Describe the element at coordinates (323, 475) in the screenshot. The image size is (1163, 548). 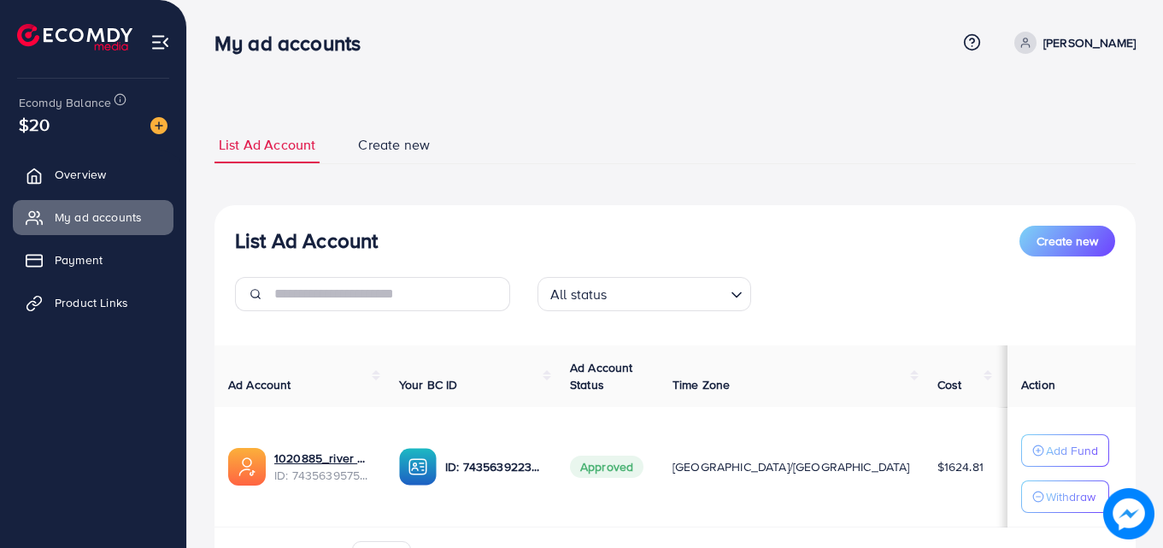
I see `span: ID: 7435639575470456849` at that location.